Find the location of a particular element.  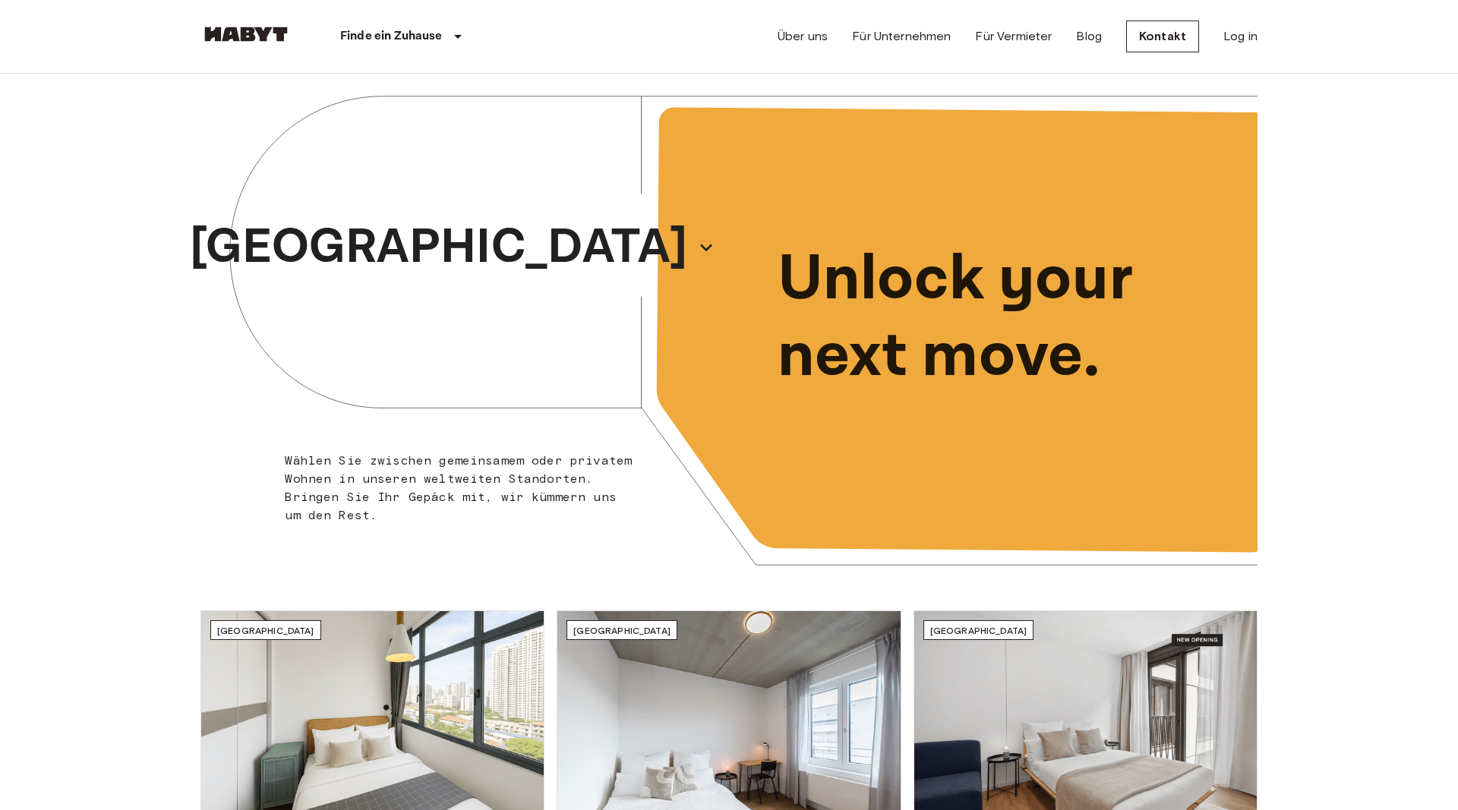

a: Log in is located at coordinates (1240, 36).